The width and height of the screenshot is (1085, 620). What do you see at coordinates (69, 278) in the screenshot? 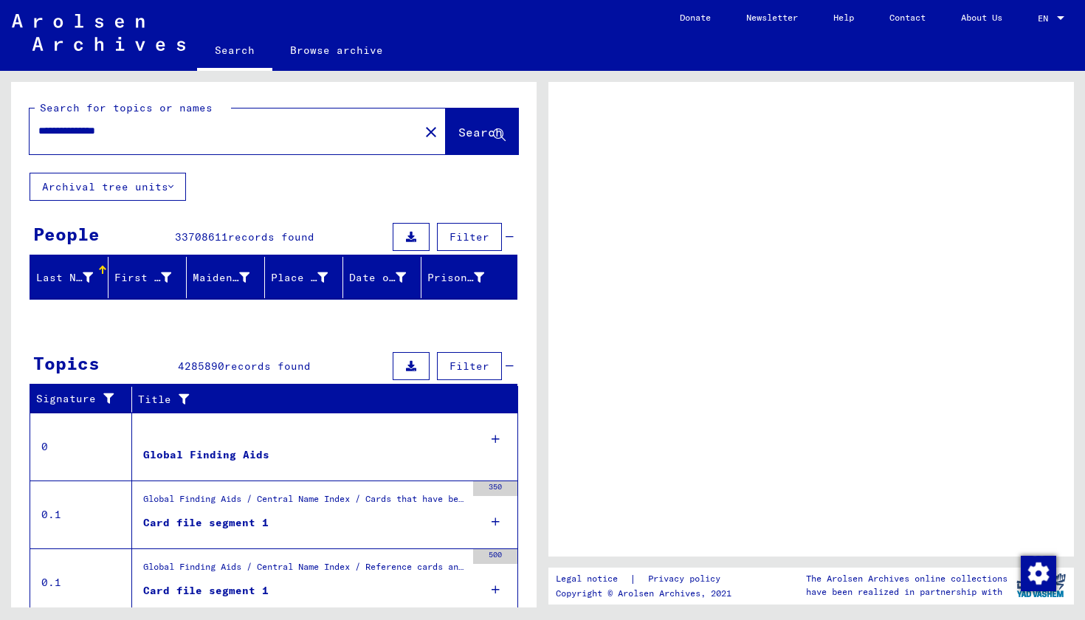
I see `mat-header-cell: Last Name` at bounding box center [69, 278].